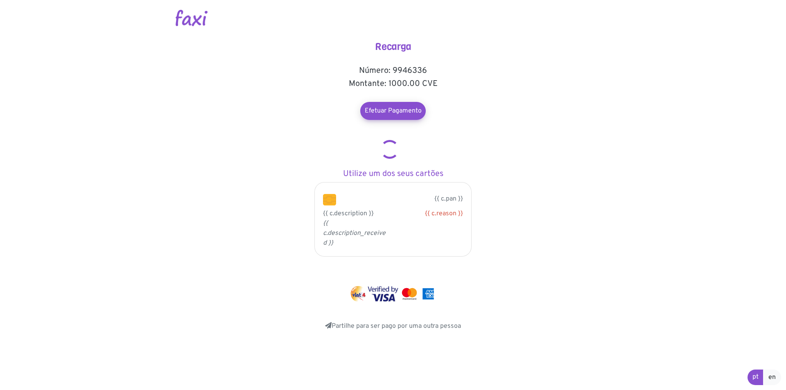 Image resolution: width=786 pixels, height=390 pixels. What do you see at coordinates (330, 200) in the screenshot?
I see `img: chip.png` at bounding box center [330, 200].